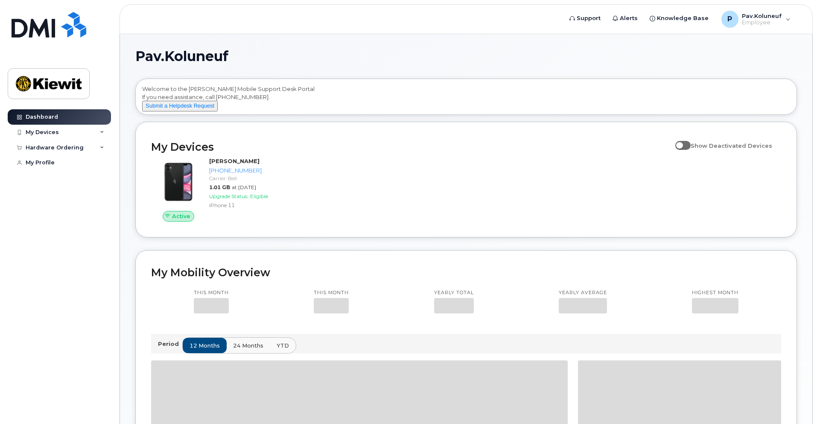  Describe the element at coordinates (253, 205) in the screenshot. I see `div: iPhone 11` at that location.